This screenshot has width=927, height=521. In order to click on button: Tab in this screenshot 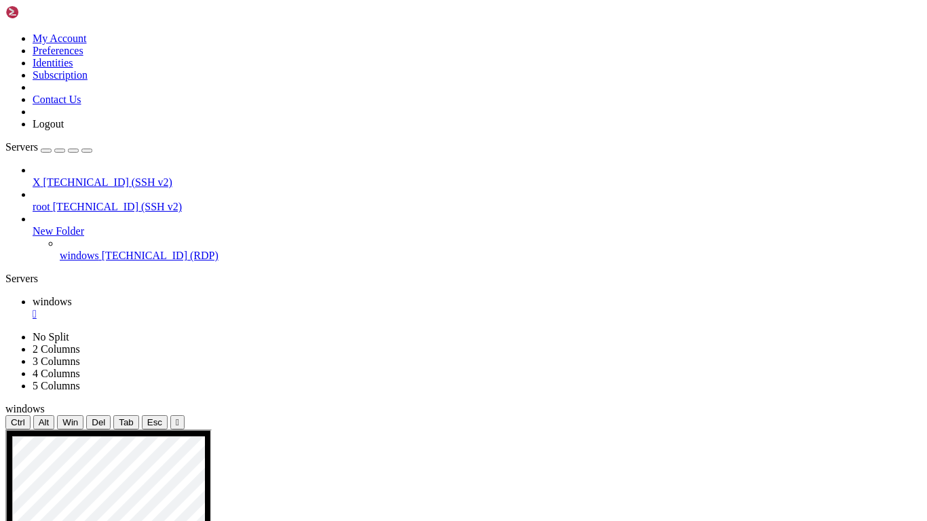, I will do `click(126, 422)`.